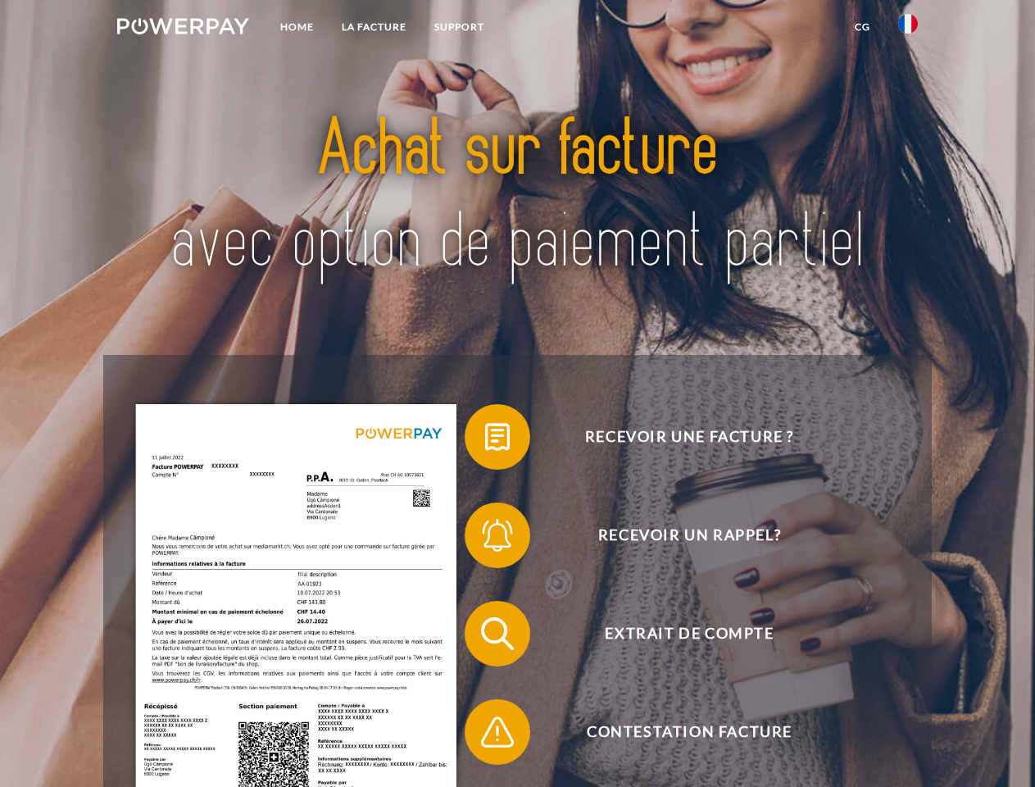 This screenshot has height=787, width=1035. What do you see at coordinates (497, 633) in the screenshot?
I see `img: qb_search.svg` at bounding box center [497, 633].